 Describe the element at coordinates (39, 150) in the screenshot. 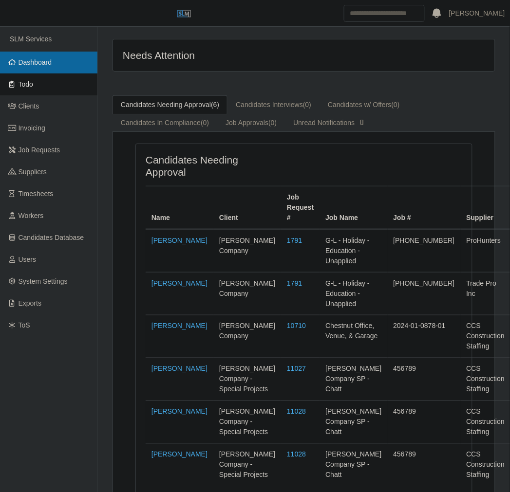

I see `span: Job Requests` at that location.